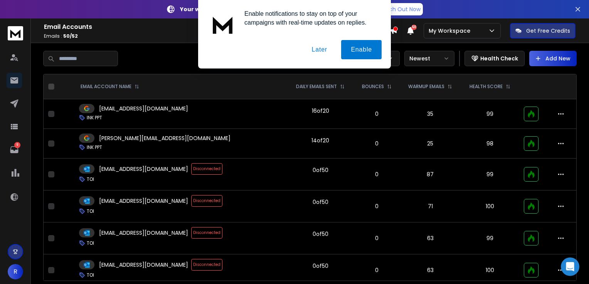  What do you see at coordinates (361, 50) in the screenshot?
I see `button: Enable` at bounding box center [361, 50].